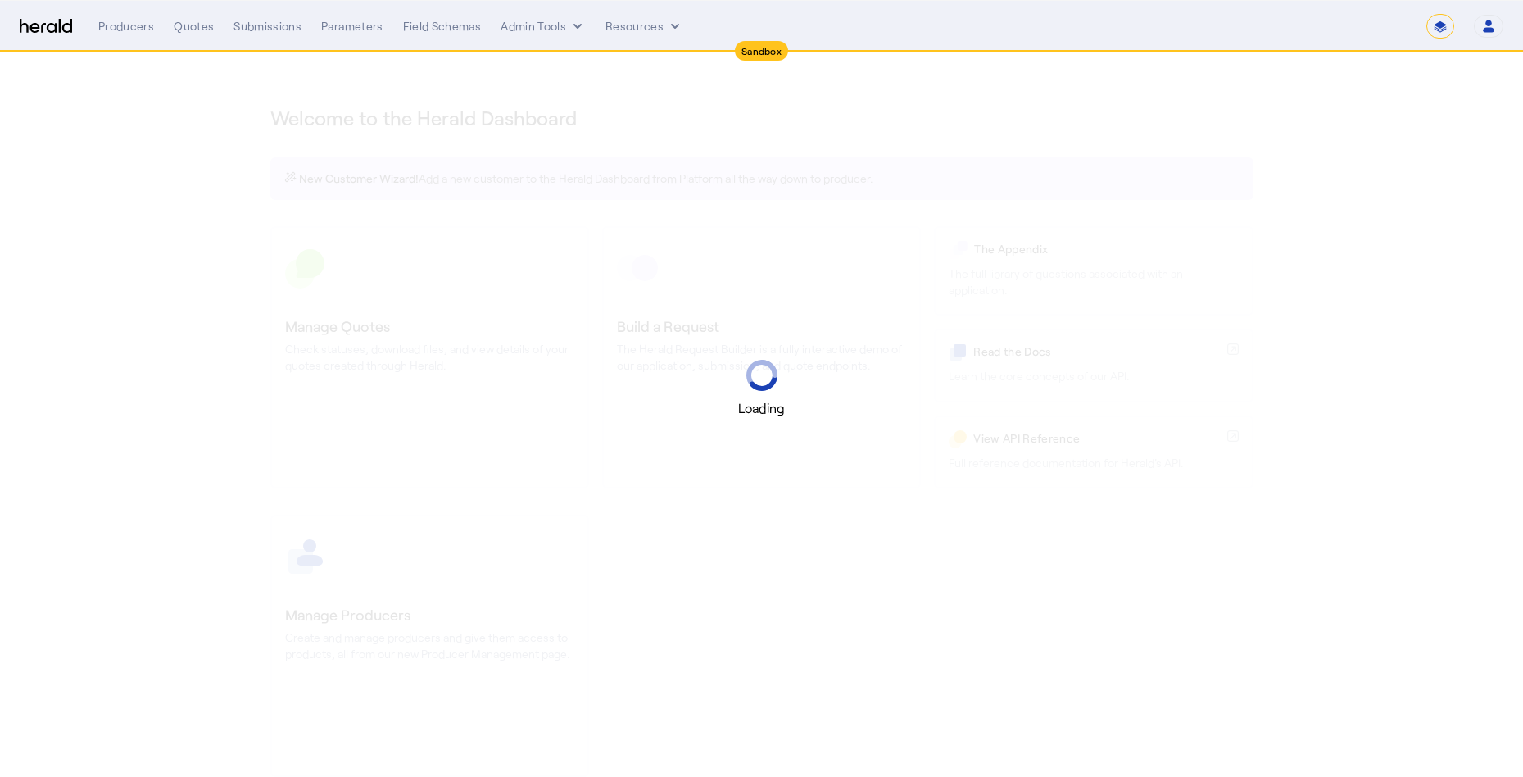  What do you see at coordinates (193, 26) in the screenshot?
I see `div: Quotes` at bounding box center [193, 26].